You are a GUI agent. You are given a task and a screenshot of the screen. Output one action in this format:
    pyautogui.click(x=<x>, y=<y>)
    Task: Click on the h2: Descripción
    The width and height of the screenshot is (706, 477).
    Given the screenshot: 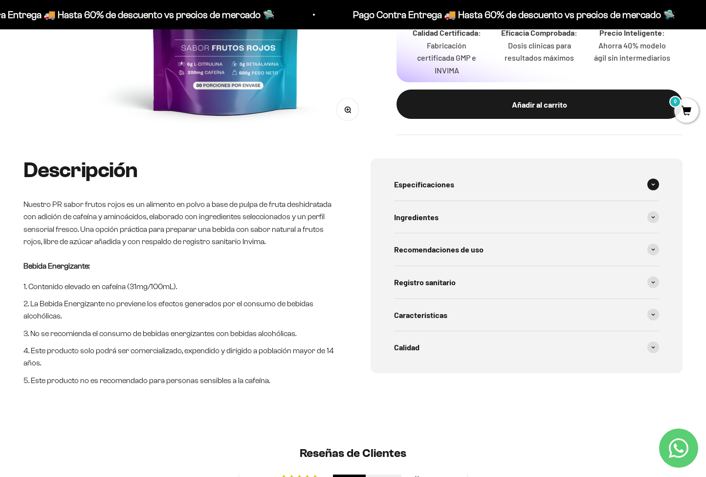 What is the action you would take?
    pyautogui.click(x=179, y=170)
    